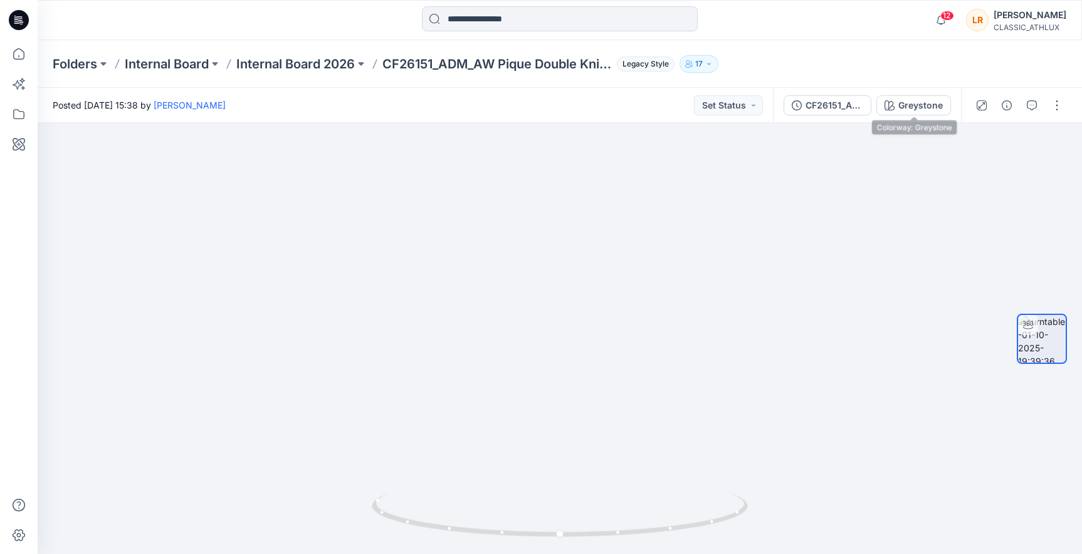 This screenshot has height=554, width=1082. Describe the element at coordinates (920, 105) in the screenshot. I see `div: Greystone` at that location.